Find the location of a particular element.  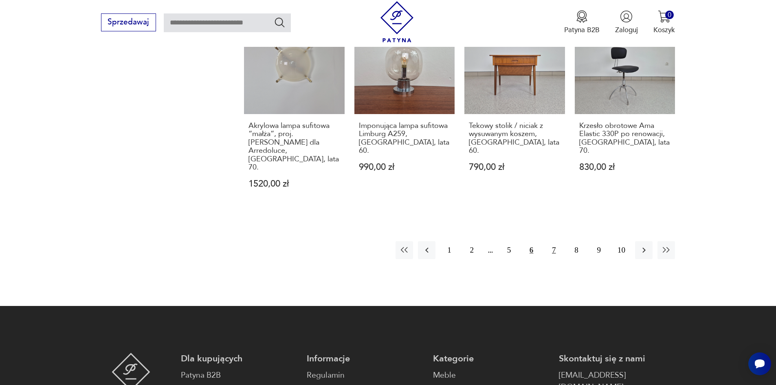

p: 790,00 zł is located at coordinates (514, 167).